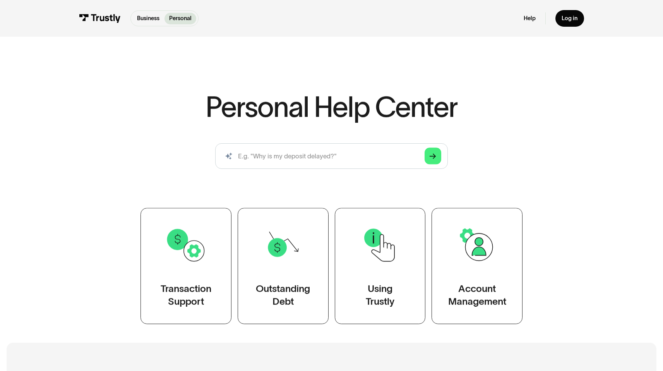  What do you see at coordinates (477, 266) in the screenshot?
I see `a: AccountManagement` at bounding box center [477, 266].